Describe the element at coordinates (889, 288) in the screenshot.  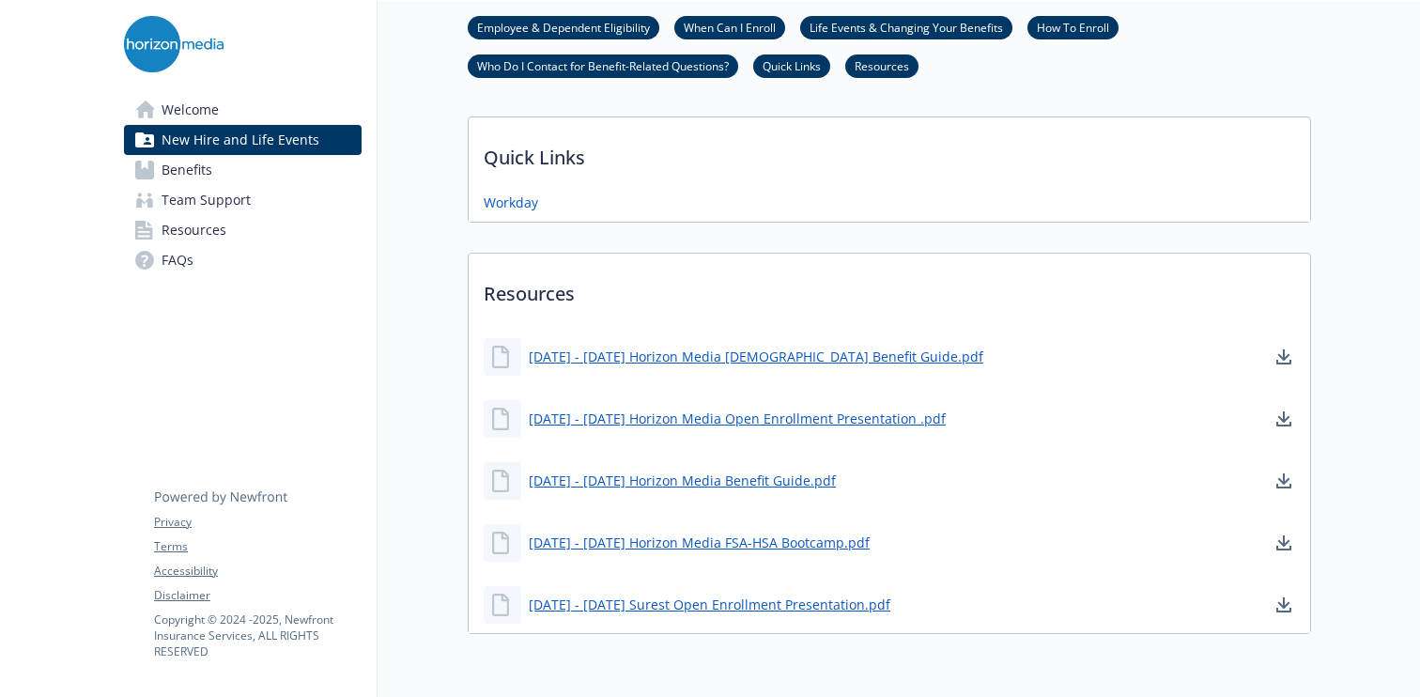
I see `p: Resources` at that location.